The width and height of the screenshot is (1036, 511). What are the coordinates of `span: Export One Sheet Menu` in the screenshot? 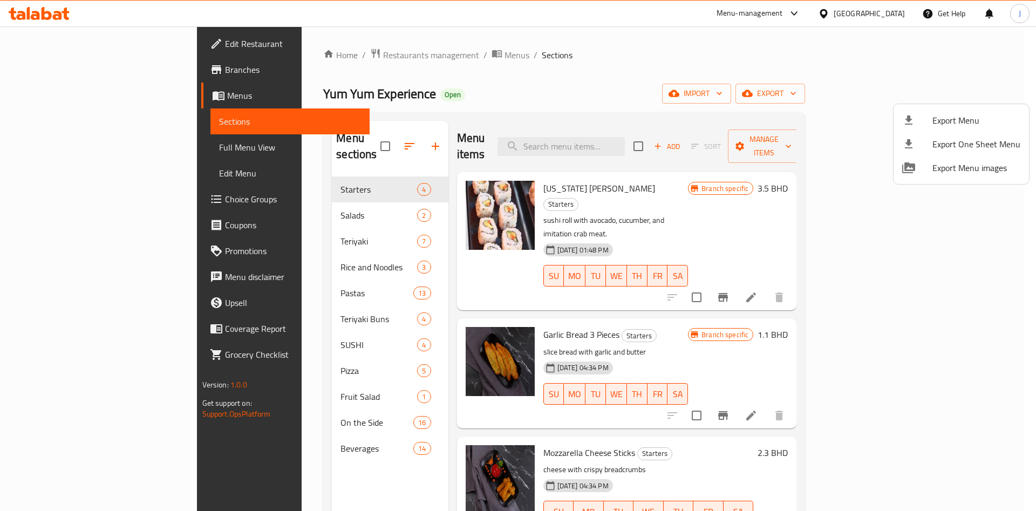 It's located at (976, 144).